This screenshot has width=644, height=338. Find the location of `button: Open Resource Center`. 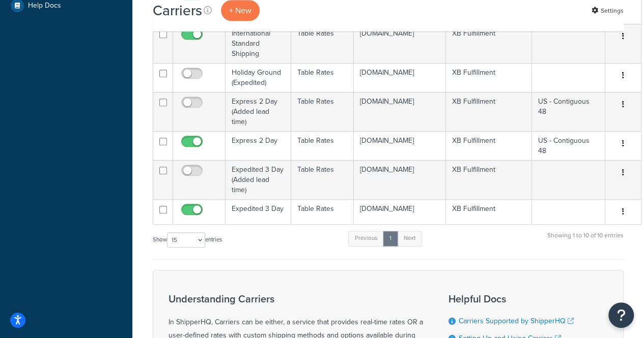

button: Open Resource Center is located at coordinates (621, 315).